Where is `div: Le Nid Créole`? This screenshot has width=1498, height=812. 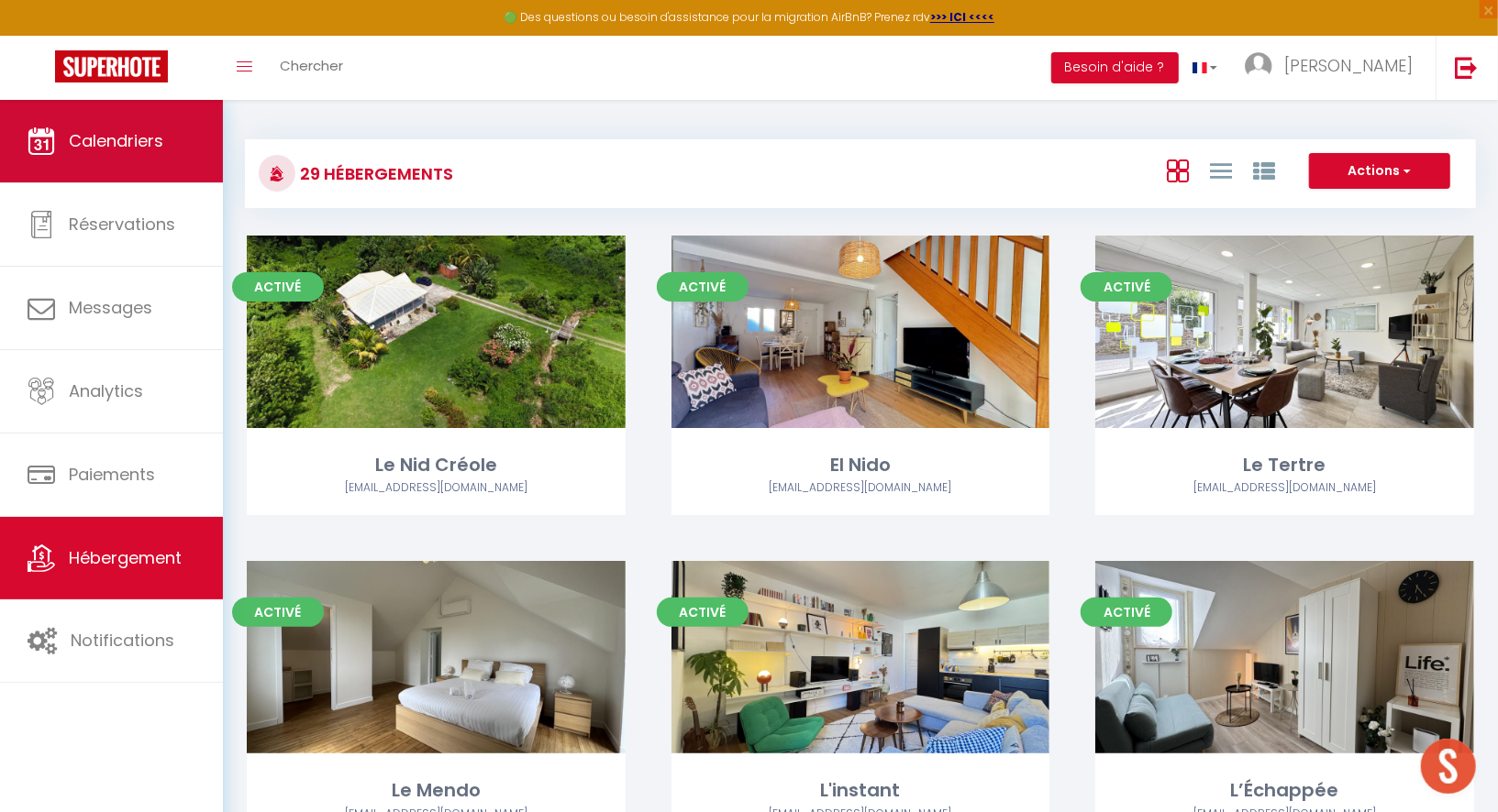 div: Le Nid Créole is located at coordinates (435, 465).